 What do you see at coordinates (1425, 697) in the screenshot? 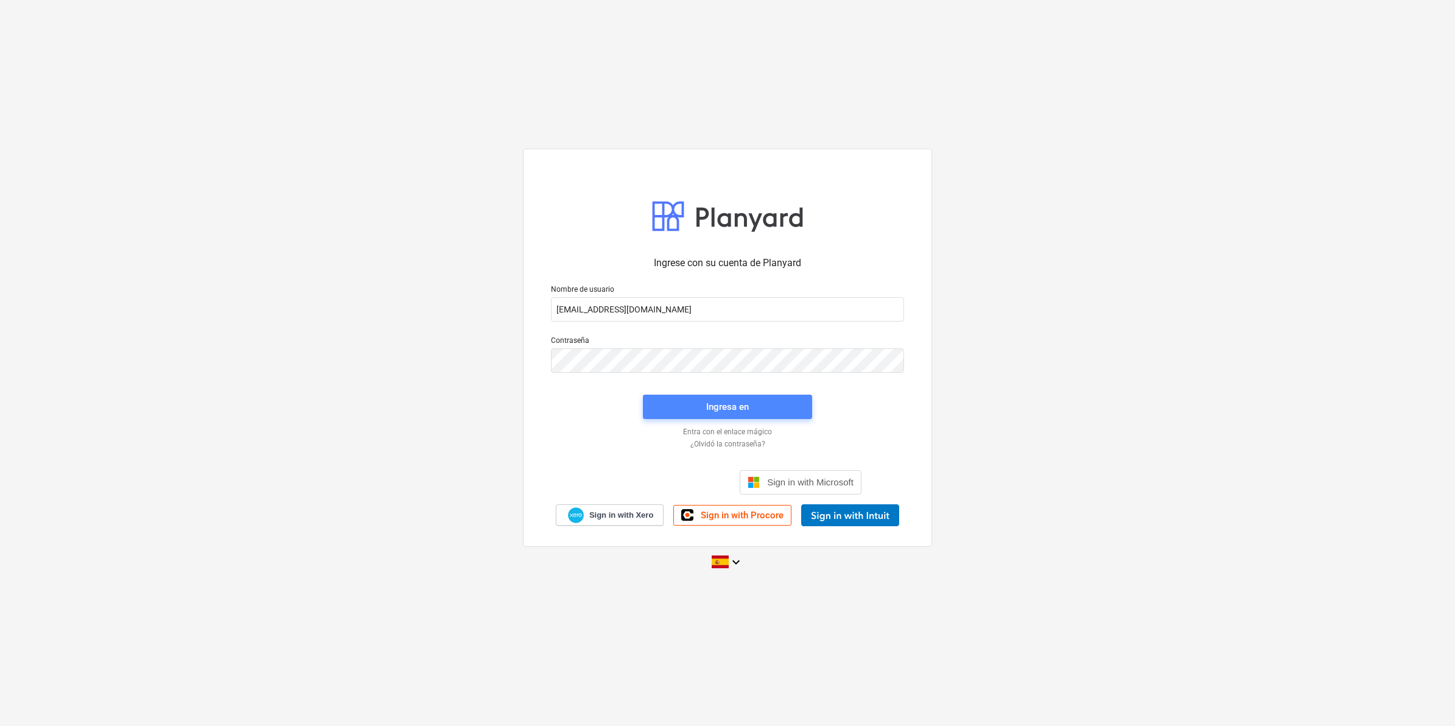
I see `div: Widget de chat` at bounding box center [1425, 697].